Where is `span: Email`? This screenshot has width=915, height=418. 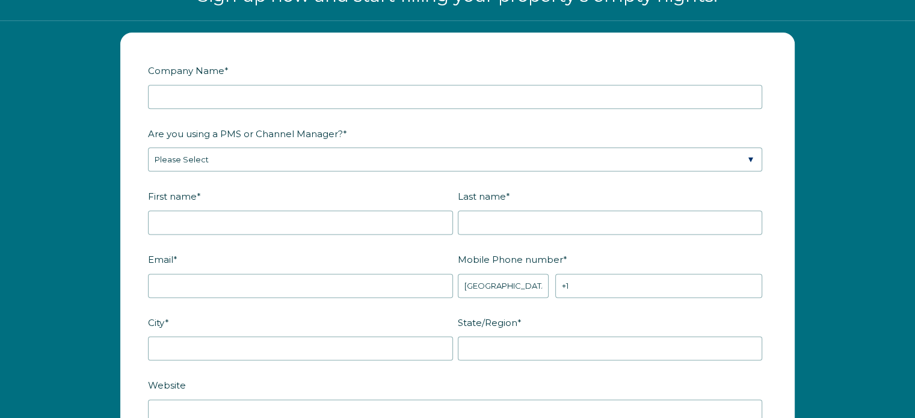 span: Email is located at coordinates (161, 259).